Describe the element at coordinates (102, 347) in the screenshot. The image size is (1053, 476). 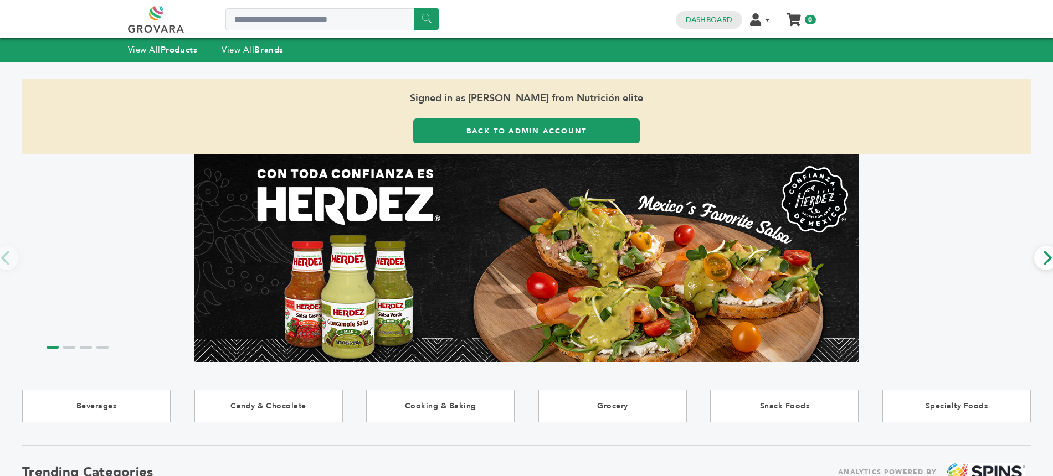
I see `li: Page dot 4` at that location.